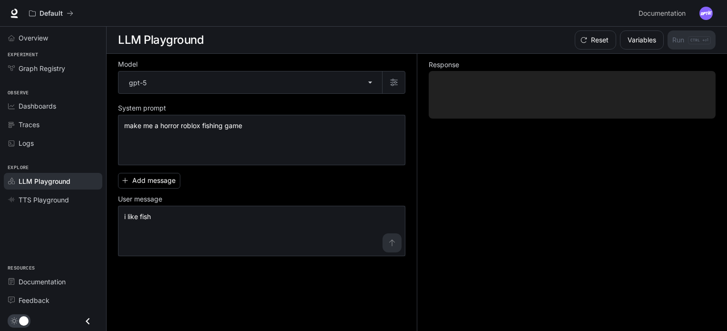 The image size is (727, 331). What do you see at coordinates (51, 13) in the screenshot?
I see `p: Default` at bounding box center [51, 13].